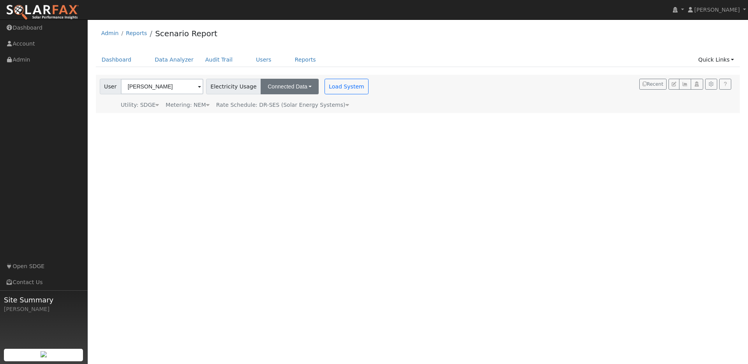 The width and height of the screenshot is (748, 364). I want to click on button: Multi-Series Graph, so click(685, 84).